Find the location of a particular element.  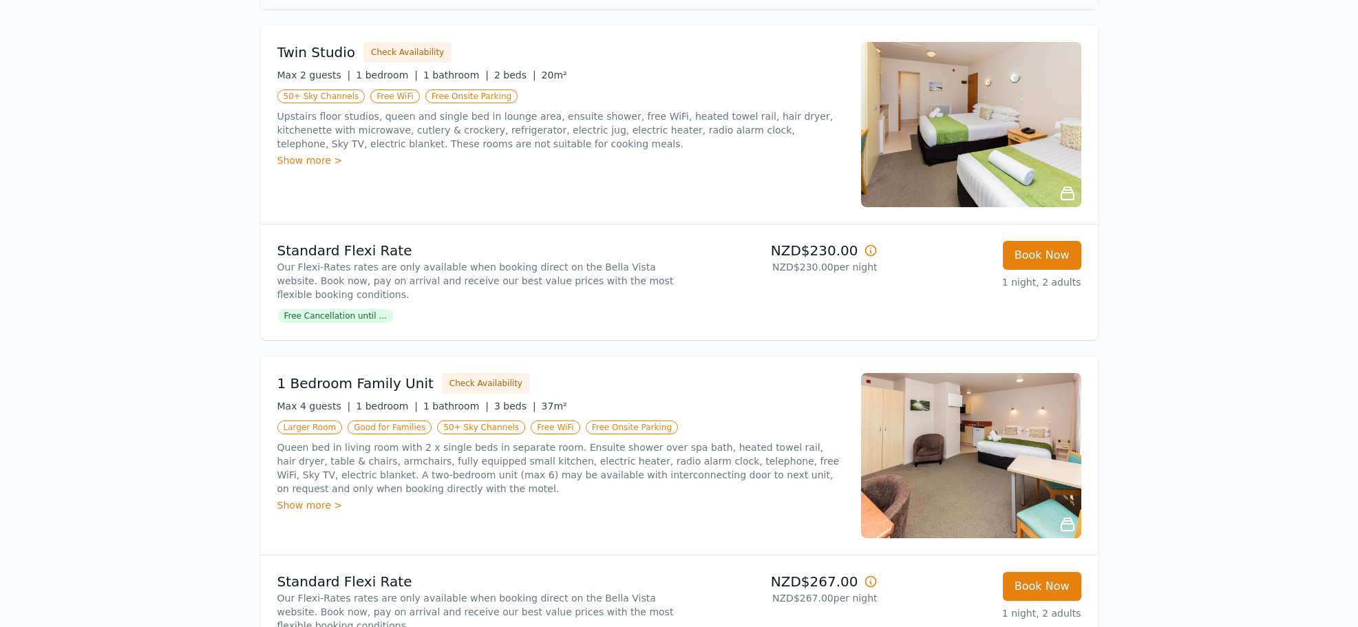

p: NZD$230.00 is located at coordinates (781, 250).